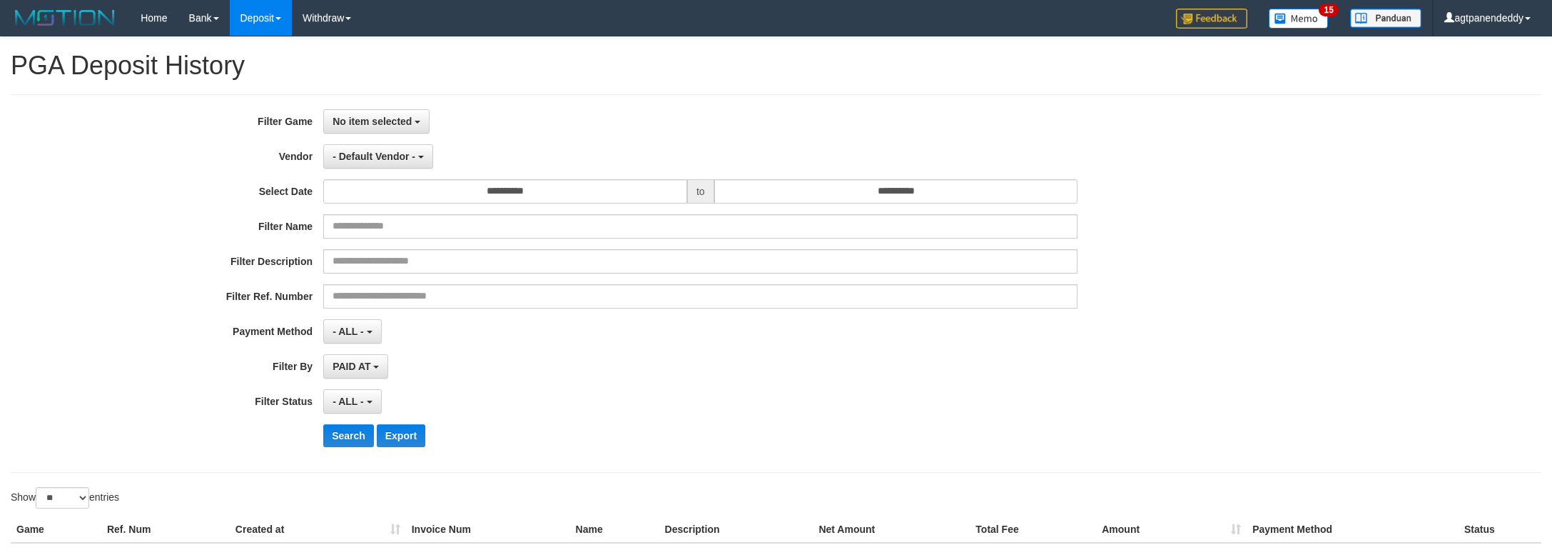  Describe the element at coordinates (891, 529) in the screenshot. I see `th: Net Amount` at that location.